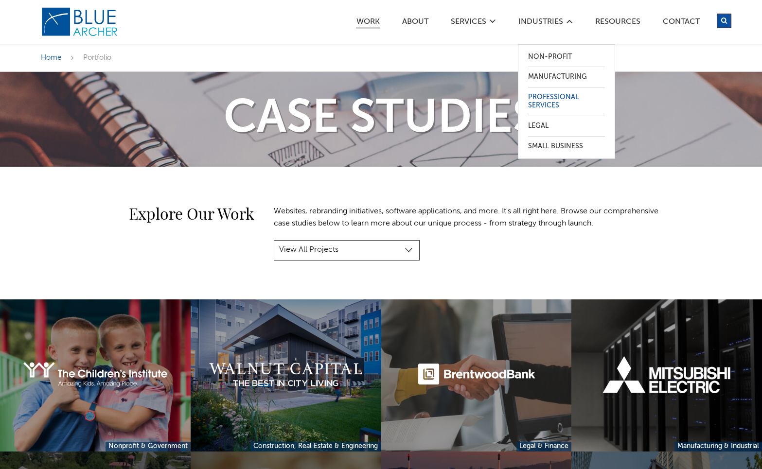 Image resolution: width=762 pixels, height=469 pixels. What do you see at coordinates (718, 447) in the screenshot?
I see `a: Manufacturing & Industrial` at bounding box center [718, 447].